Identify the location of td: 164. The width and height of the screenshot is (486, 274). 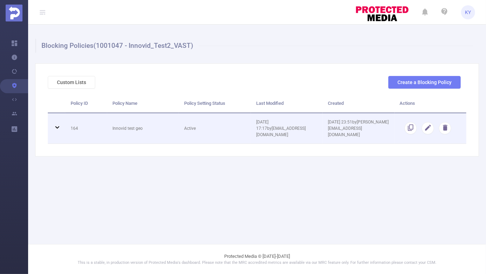
(86, 128).